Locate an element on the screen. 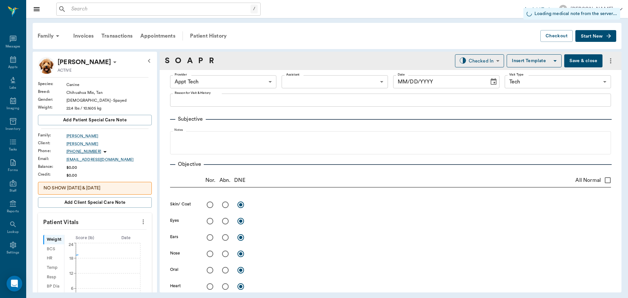  p: DNE is located at coordinates (240, 180).